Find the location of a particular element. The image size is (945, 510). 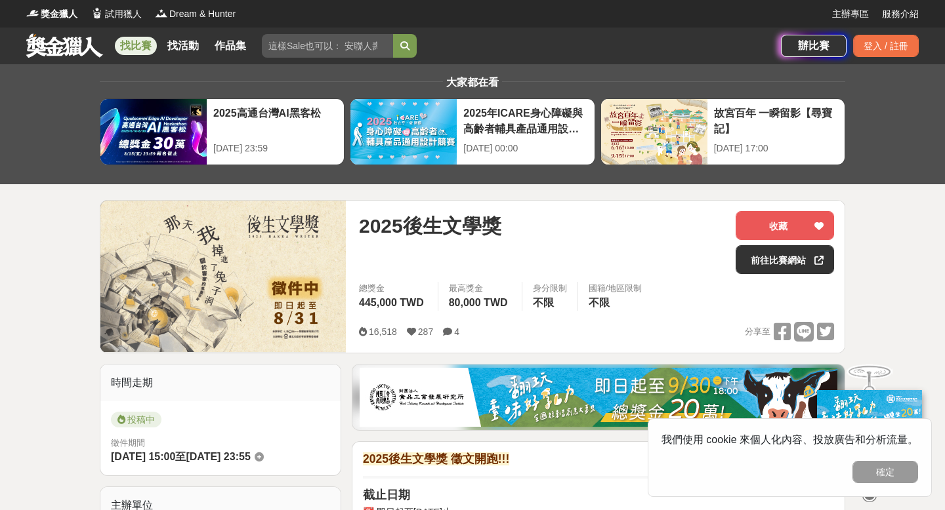

div: 2025高通台灣AI黑客松 is located at coordinates (275, 120).